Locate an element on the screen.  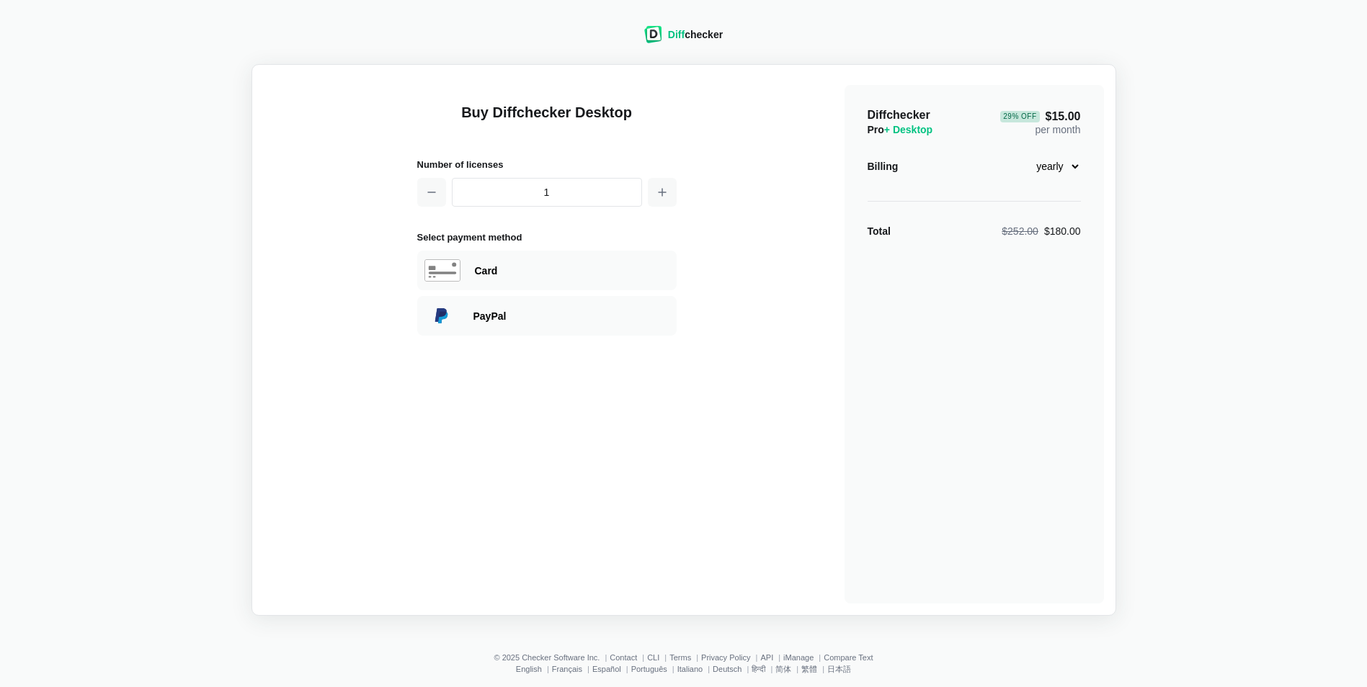
h2: Number of licenses is located at coordinates (547, 164).